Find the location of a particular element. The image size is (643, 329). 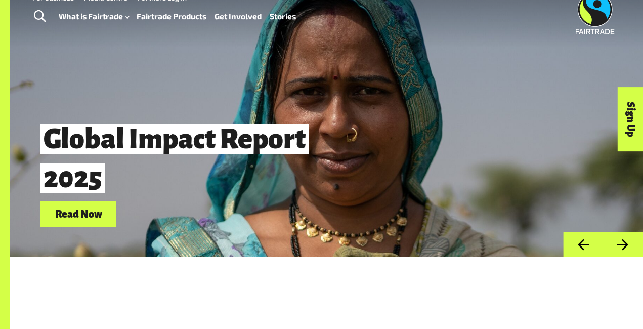

a: Toggle Search is located at coordinates (39, 17).